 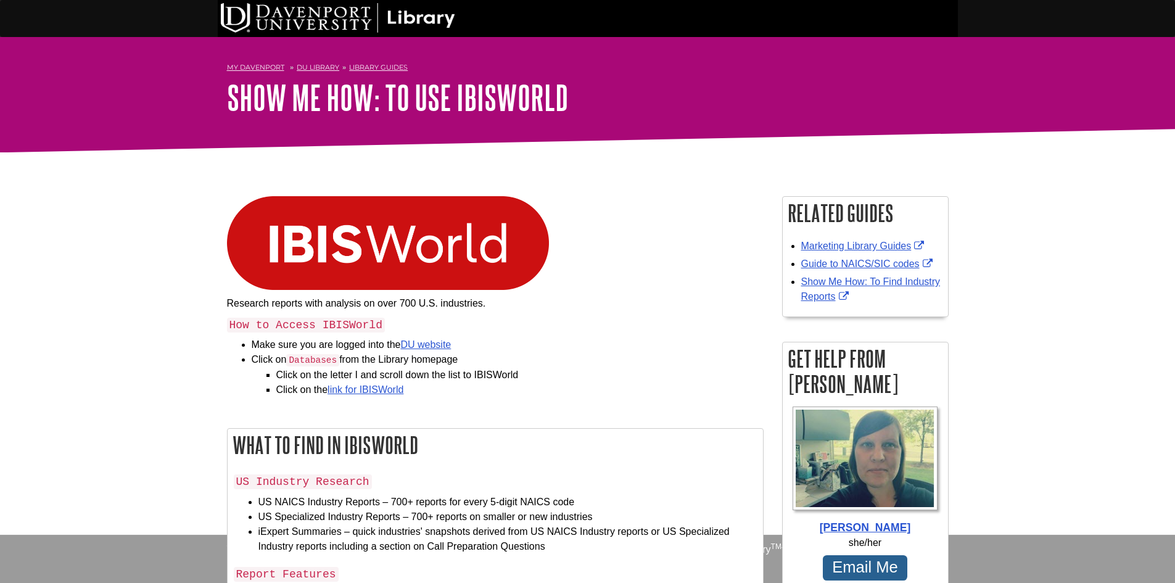 I want to click on img: ibisworld logo, so click(x=388, y=242).